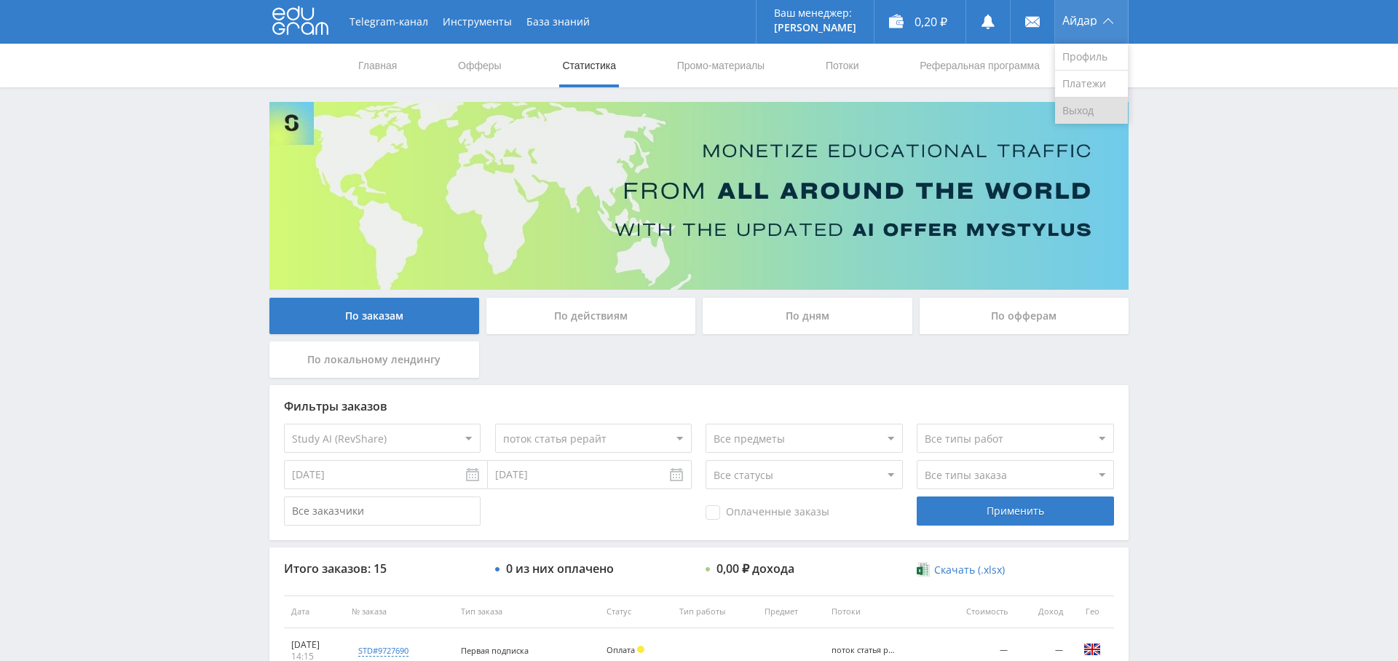 Image resolution: width=1398 pixels, height=661 pixels. What do you see at coordinates (714, 612) in the screenshot?
I see `th: Тип работы` at bounding box center [714, 612].